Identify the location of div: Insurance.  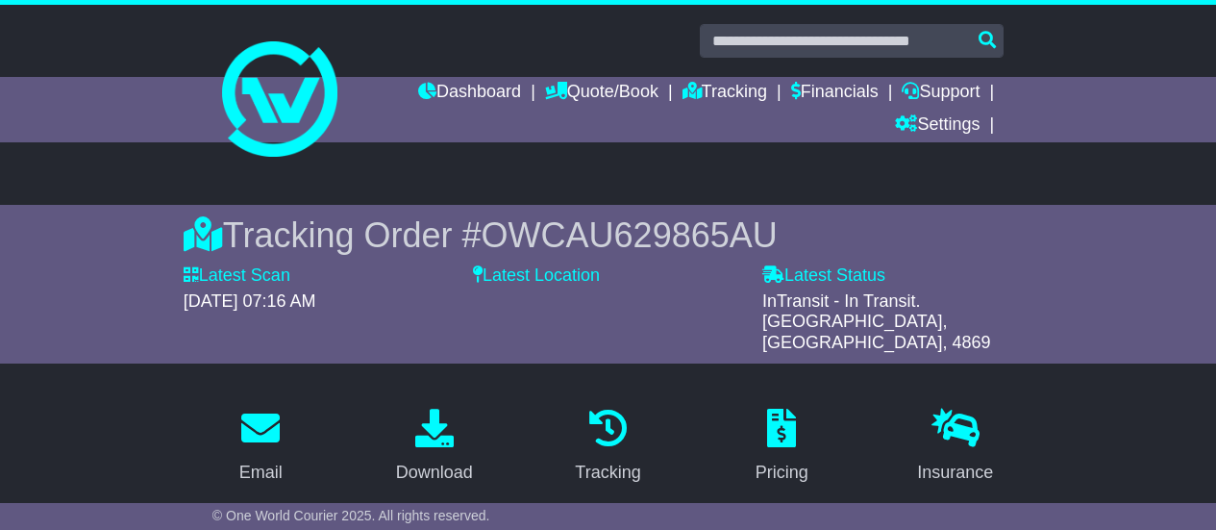
(955, 472).